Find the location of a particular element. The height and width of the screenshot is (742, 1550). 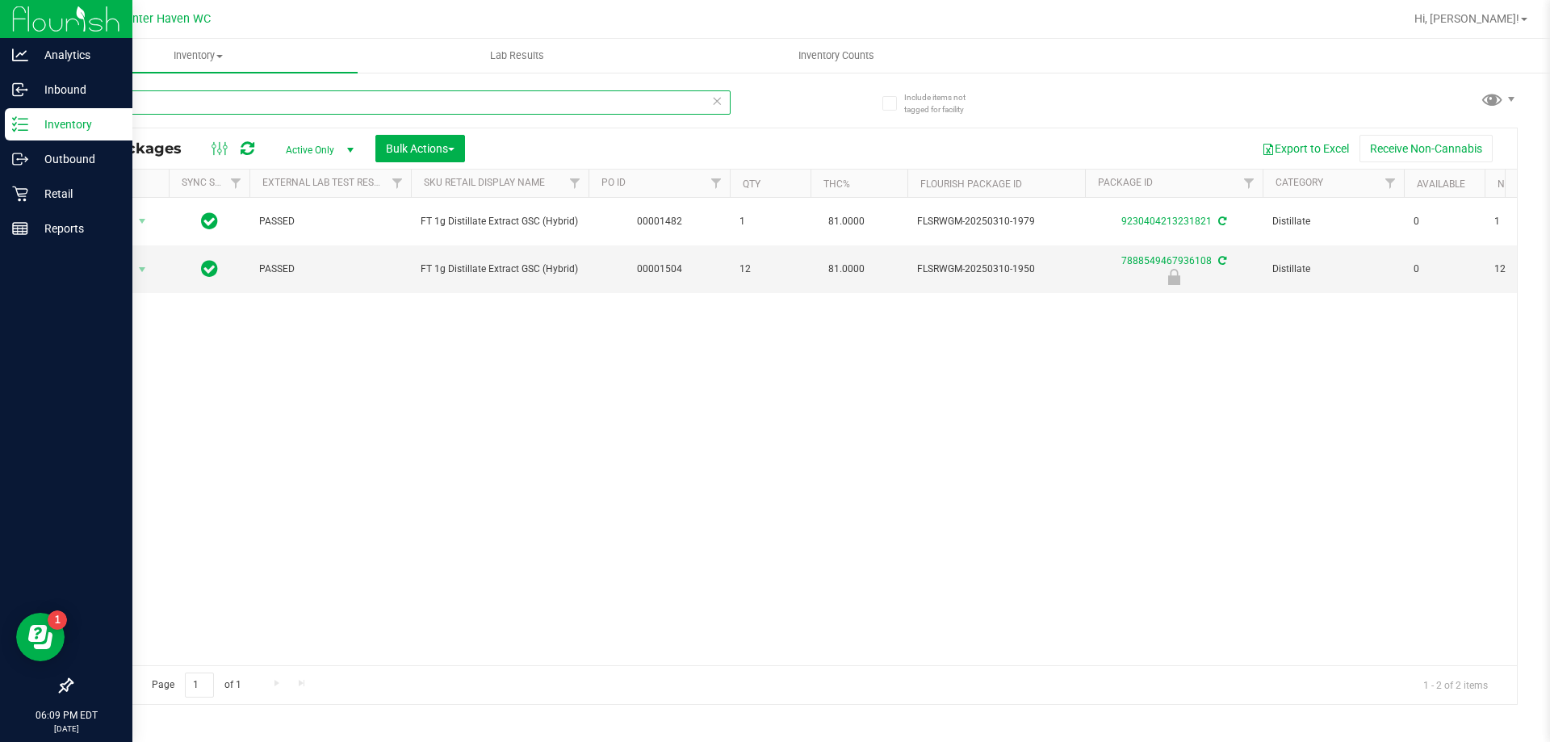

a: 00001504 is located at coordinates (660, 269).